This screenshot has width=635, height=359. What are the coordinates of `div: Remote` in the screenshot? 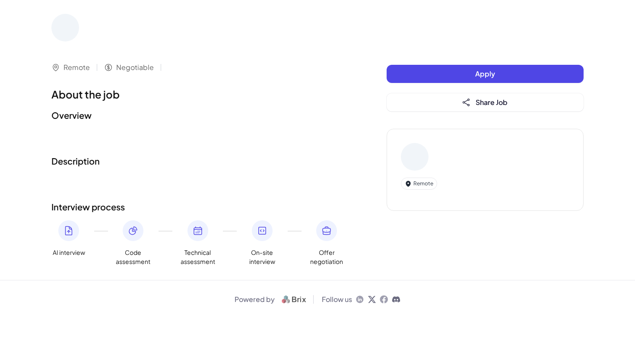 It's located at (419, 183).